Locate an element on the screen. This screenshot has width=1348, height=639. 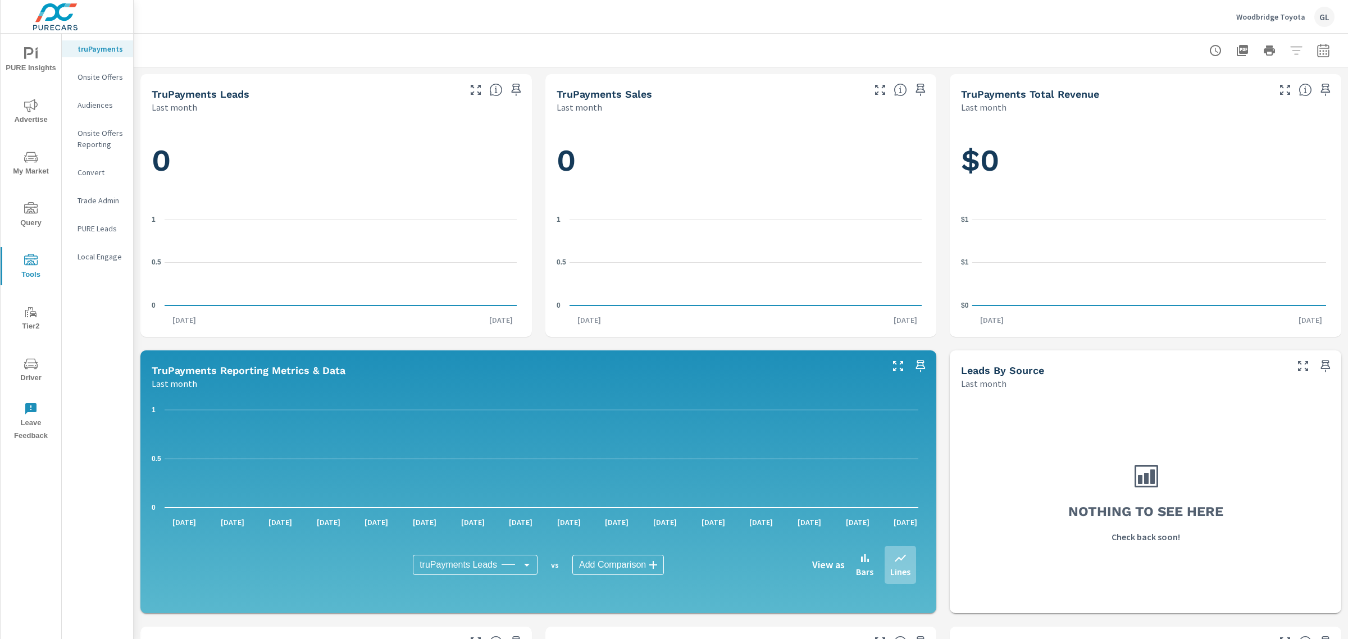
p: Local Engage is located at coordinates (101, 257).